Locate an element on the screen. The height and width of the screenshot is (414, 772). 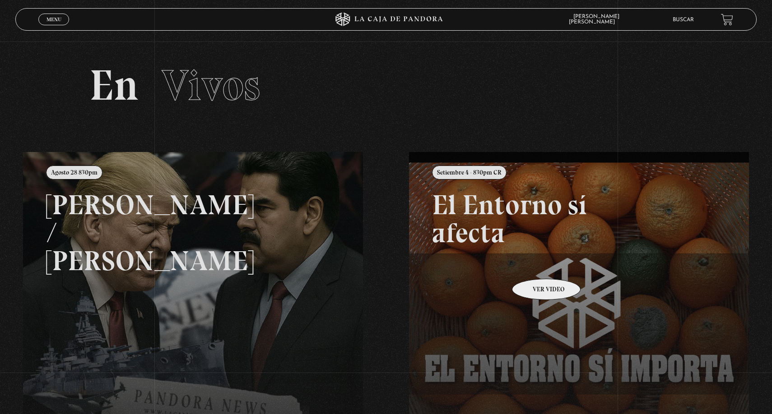
span: Cerrar is located at coordinates (54, 28).